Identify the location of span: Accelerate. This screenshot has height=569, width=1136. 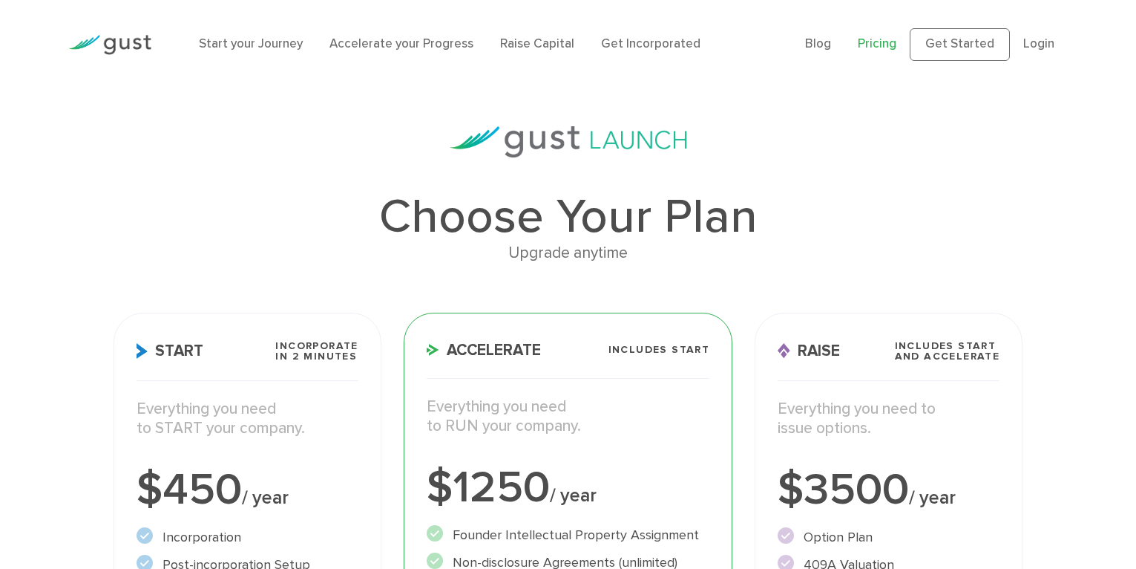
(484, 350).